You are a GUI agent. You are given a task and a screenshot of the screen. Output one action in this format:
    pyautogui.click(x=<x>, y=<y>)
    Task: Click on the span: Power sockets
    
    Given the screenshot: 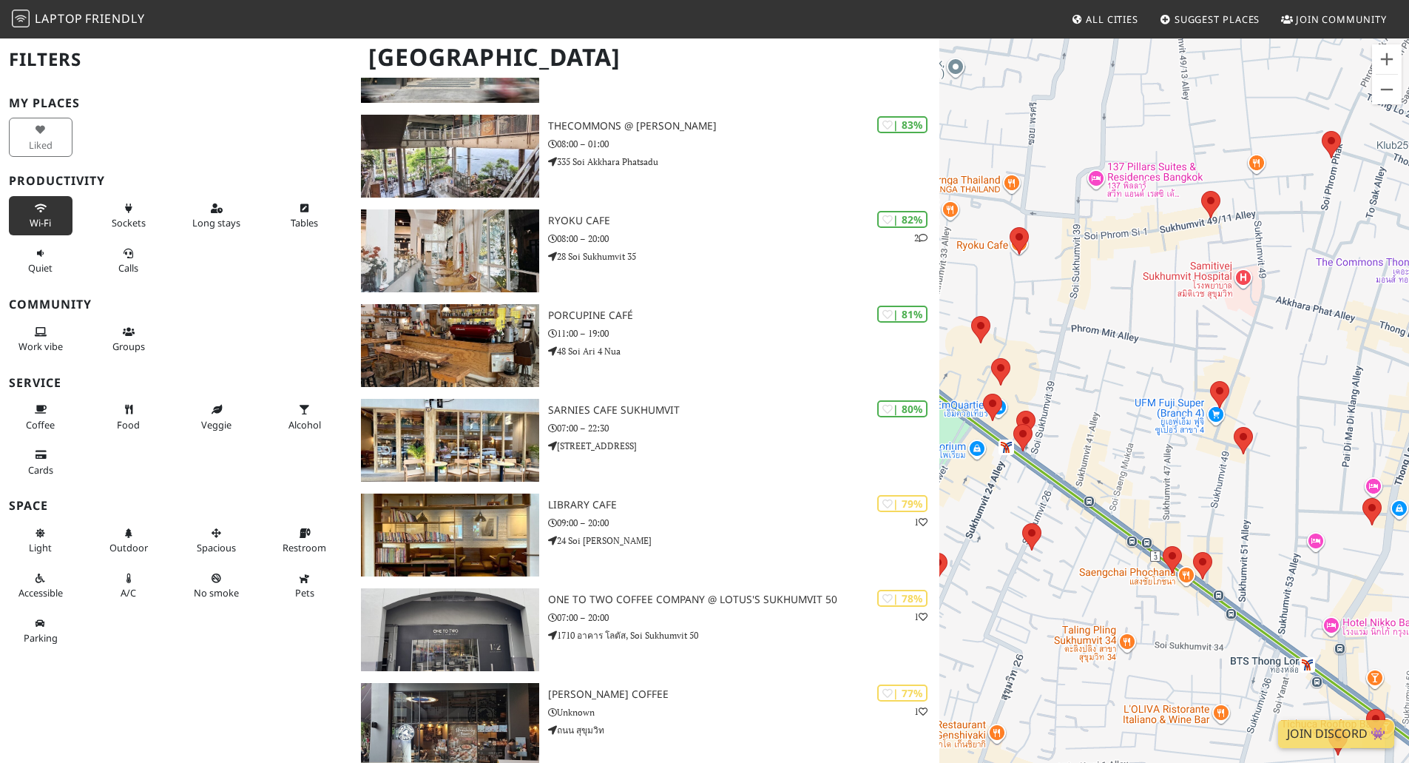 What is the action you would take?
    pyautogui.click(x=129, y=223)
    